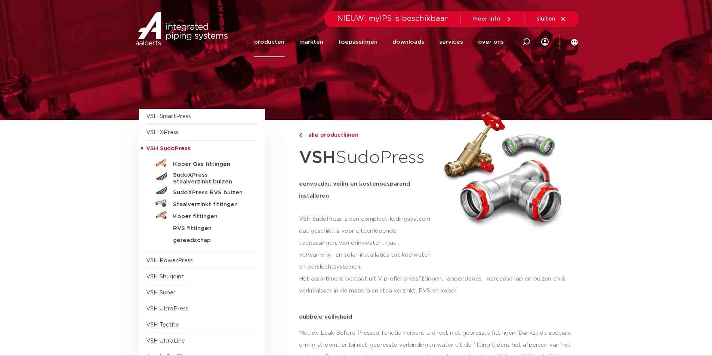 This screenshot has height=356, width=712. I want to click on span: VSH XPress, so click(162, 132).